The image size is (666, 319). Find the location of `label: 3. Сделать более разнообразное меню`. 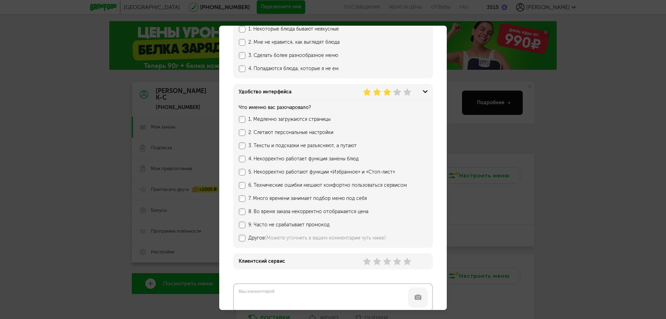

label: 3. Сделать более разнообразное меню is located at coordinates (329, 55).